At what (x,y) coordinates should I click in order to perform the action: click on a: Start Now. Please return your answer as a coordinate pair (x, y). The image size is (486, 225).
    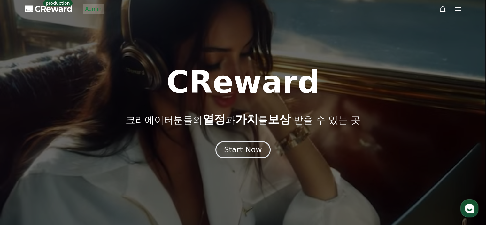
    Looking at the image, I should click on (243, 150).